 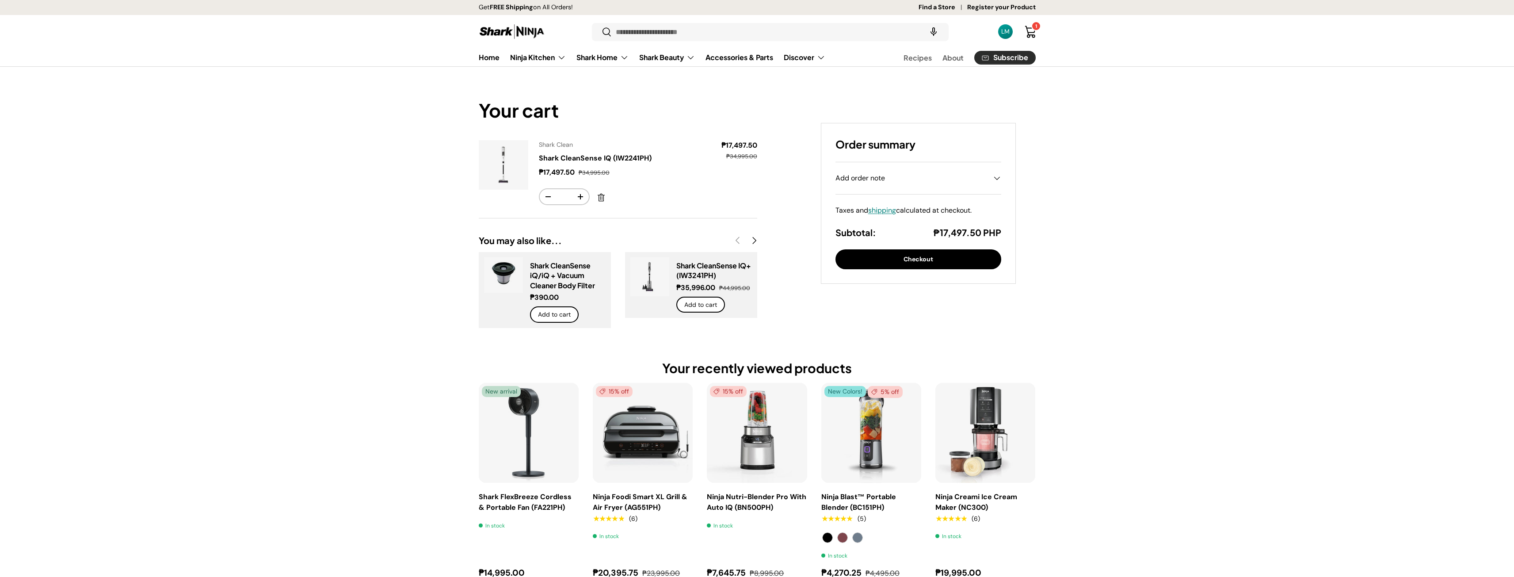 I want to click on a: Recipes, so click(x=917, y=57).